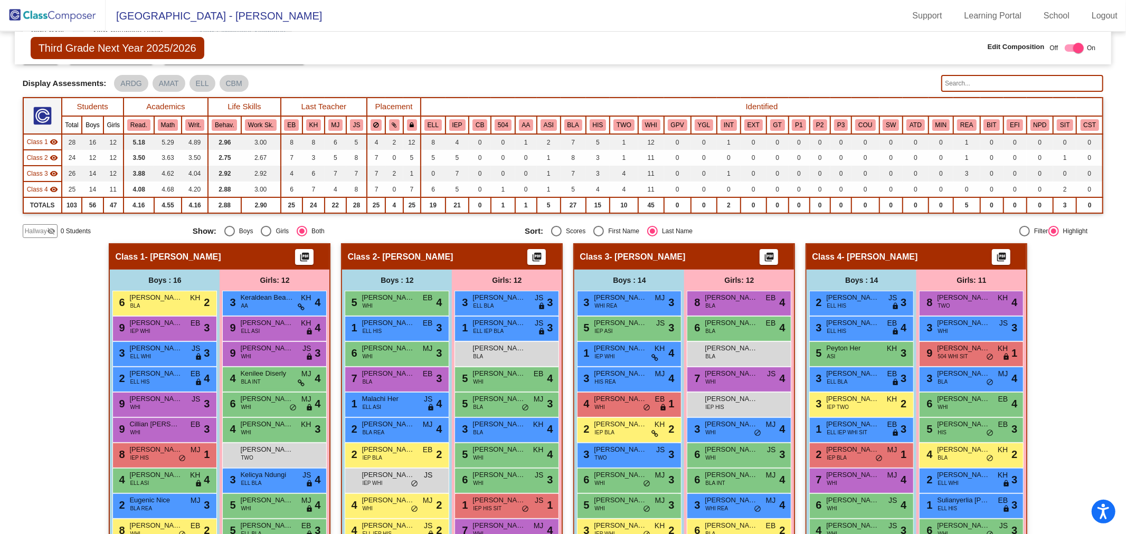  Describe the element at coordinates (72, 142) in the screenshot. I see `td: 28` at that location.